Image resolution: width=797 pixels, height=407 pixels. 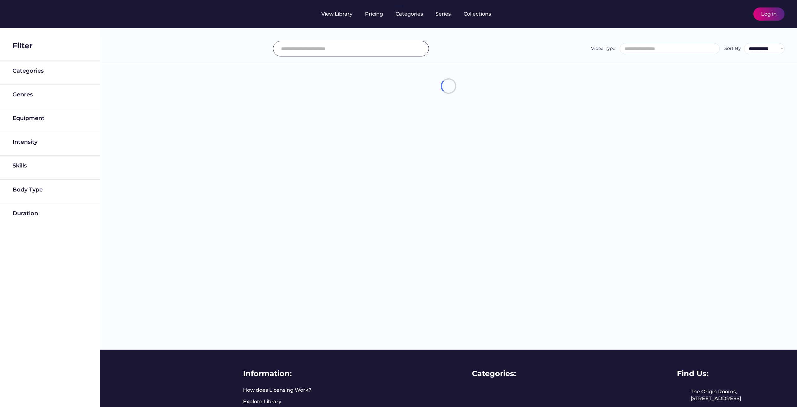 What do you see at coordinates (25, 213) in the screenshot?
I see `div: Duration` at bounding box center [25, 213].